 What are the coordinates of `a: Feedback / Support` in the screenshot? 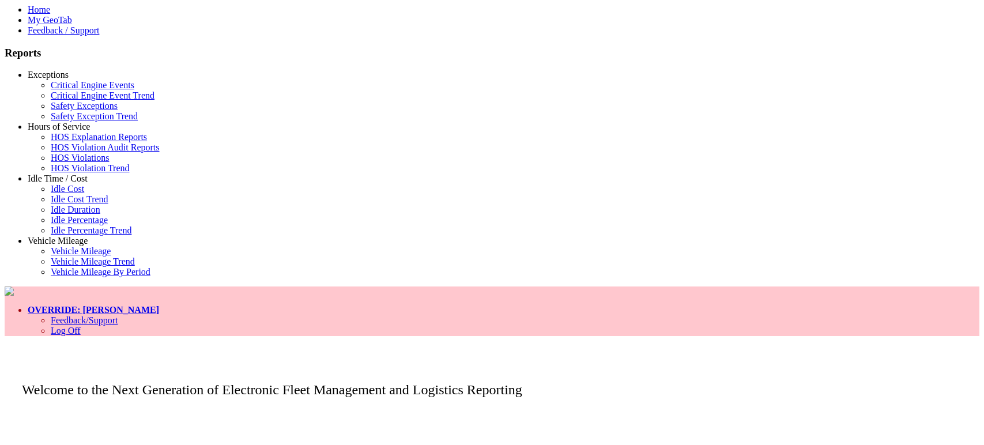 It's located at (63, 30).